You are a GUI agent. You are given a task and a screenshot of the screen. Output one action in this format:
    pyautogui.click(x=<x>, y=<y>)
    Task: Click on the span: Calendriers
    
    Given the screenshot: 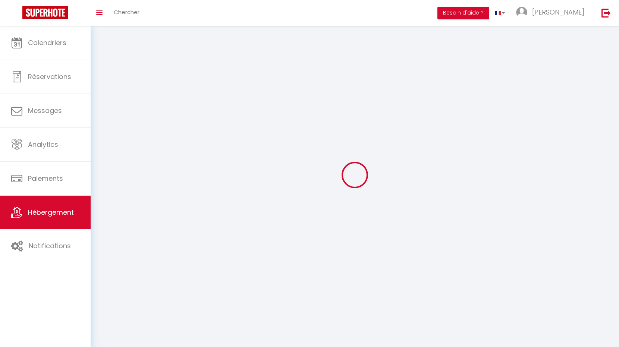 What is the action you would take?
    pyautogui.click(x=47, y=42)
    